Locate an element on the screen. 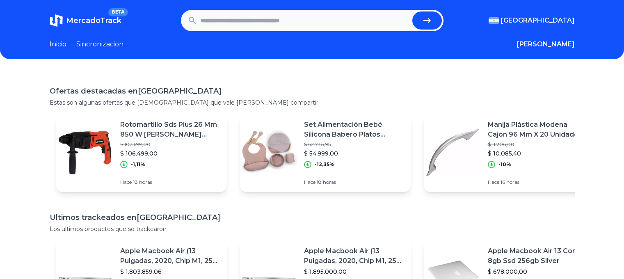  p: Manija Plástica Modena Cajon 96 Mm X 20 Unidades is located at coordinates (538, 130).